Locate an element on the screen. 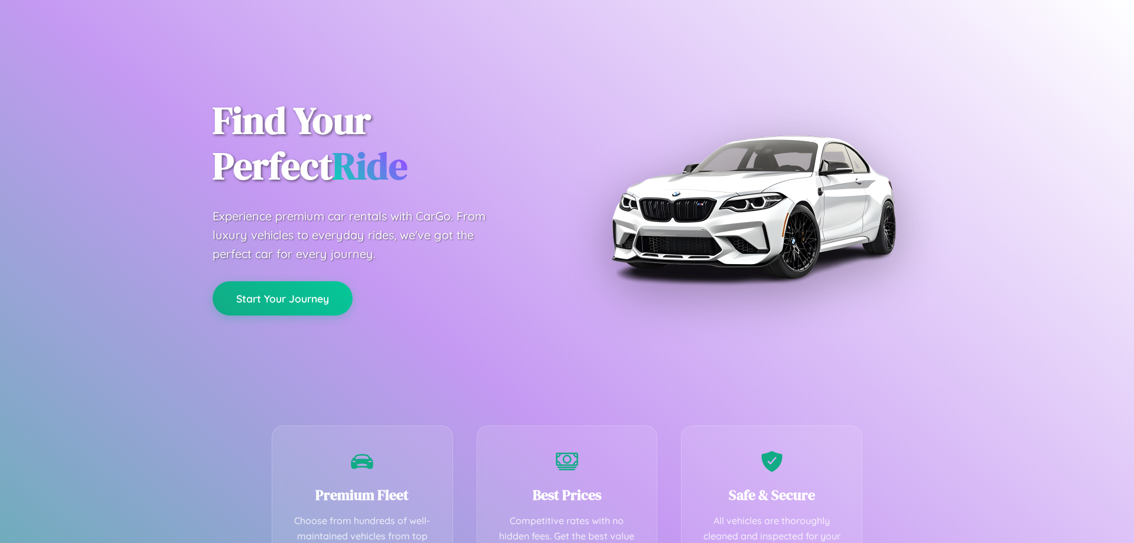  img: Premium BMW car rental vehicle is located at coordinates (753, 207).